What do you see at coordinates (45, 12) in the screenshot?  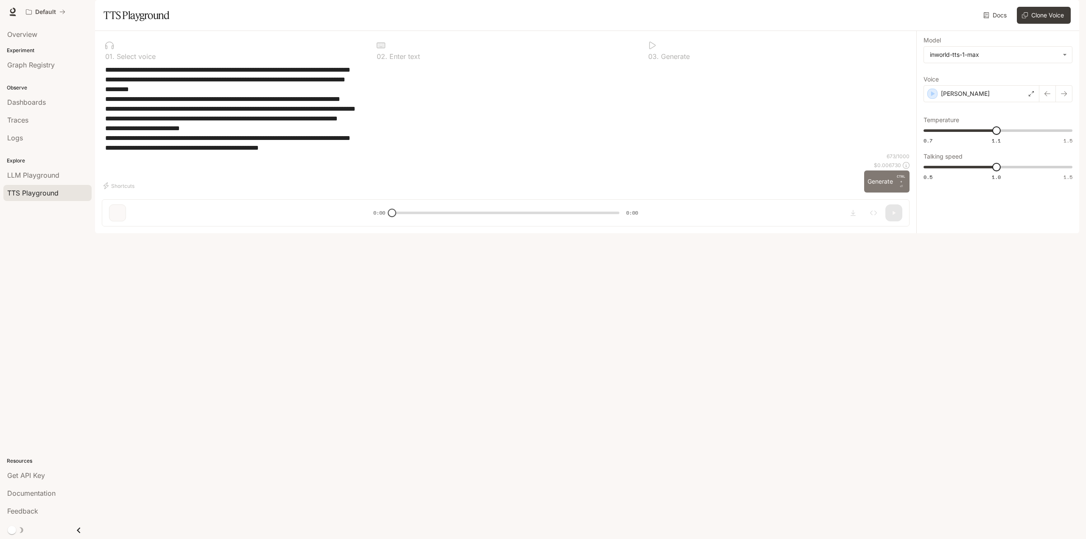 I see `button: All workspaces` at bounding box center [45, 12].